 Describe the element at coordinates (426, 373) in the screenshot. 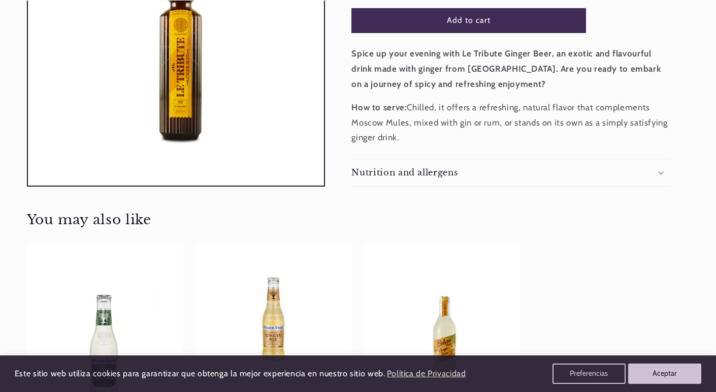

I see `a: Política de Privacidad (opens in a new tab)` at that location.